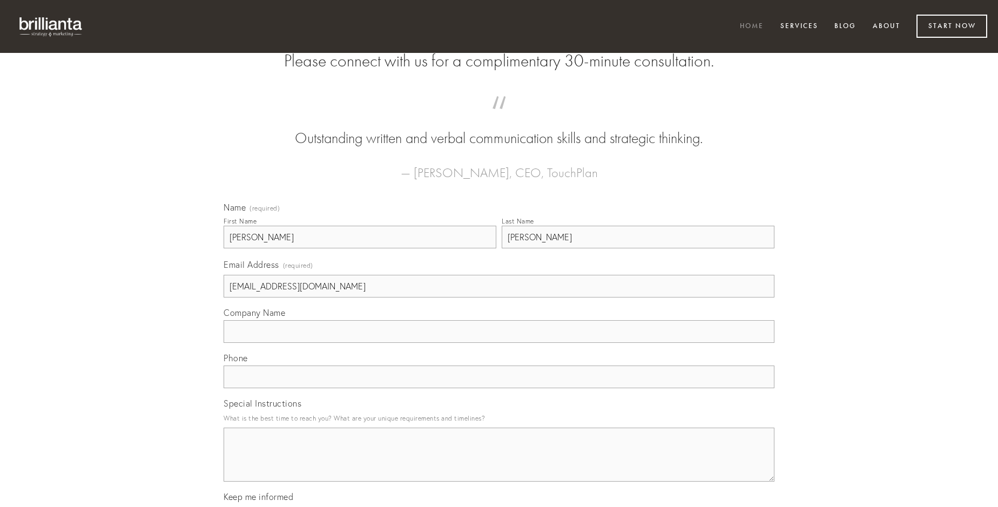  I want to click on div: Last Name, so click(518, 221).